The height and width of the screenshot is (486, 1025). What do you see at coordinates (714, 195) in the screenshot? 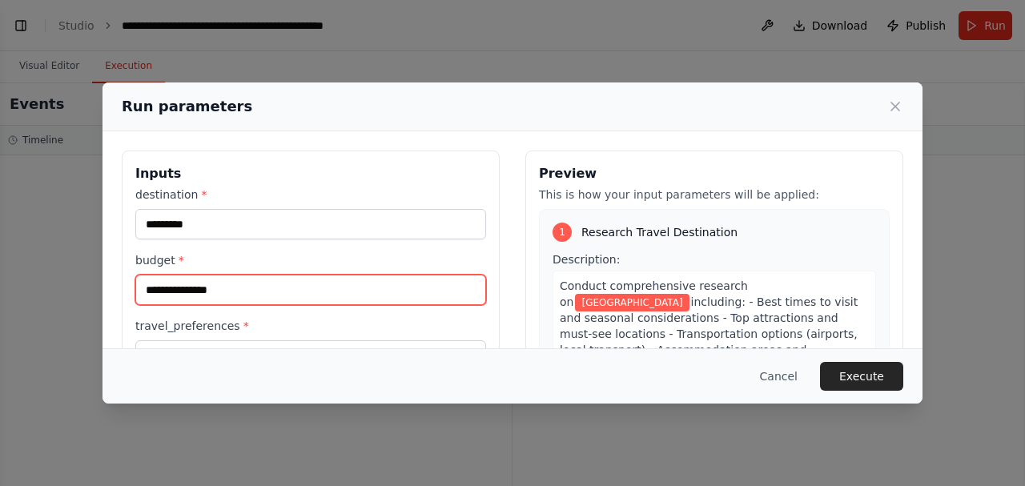
I see `p: This is how your input parameters will be applied:` at bounding box center [714, 195].